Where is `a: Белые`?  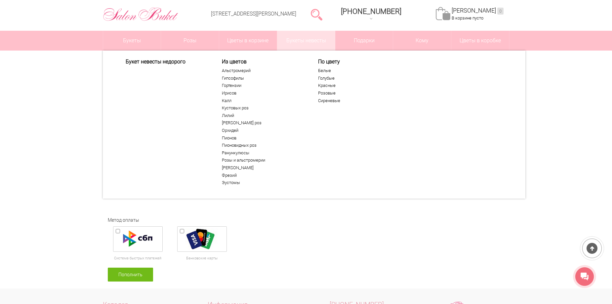
a: Белые is located at coordinates (359, 71).